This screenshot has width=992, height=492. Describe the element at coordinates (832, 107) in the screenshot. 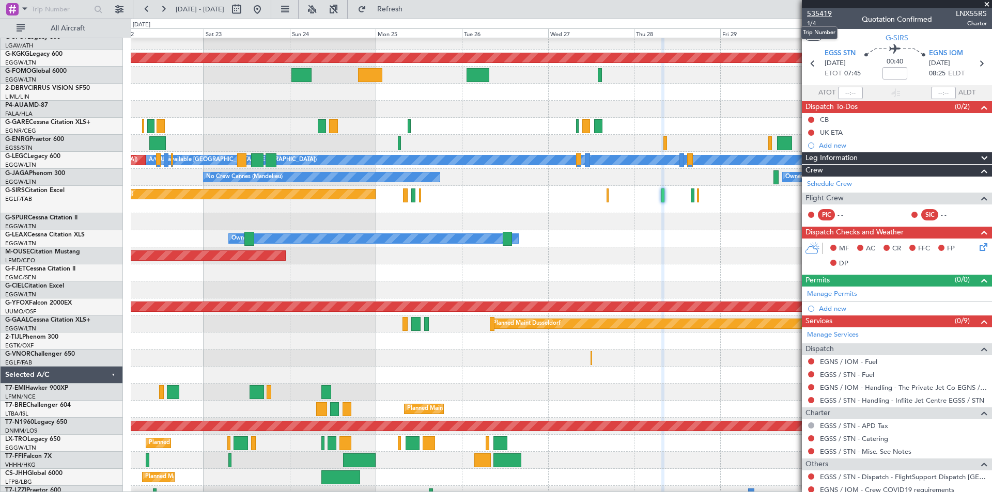

I see `span: Dispatch To-Dos` at that location.